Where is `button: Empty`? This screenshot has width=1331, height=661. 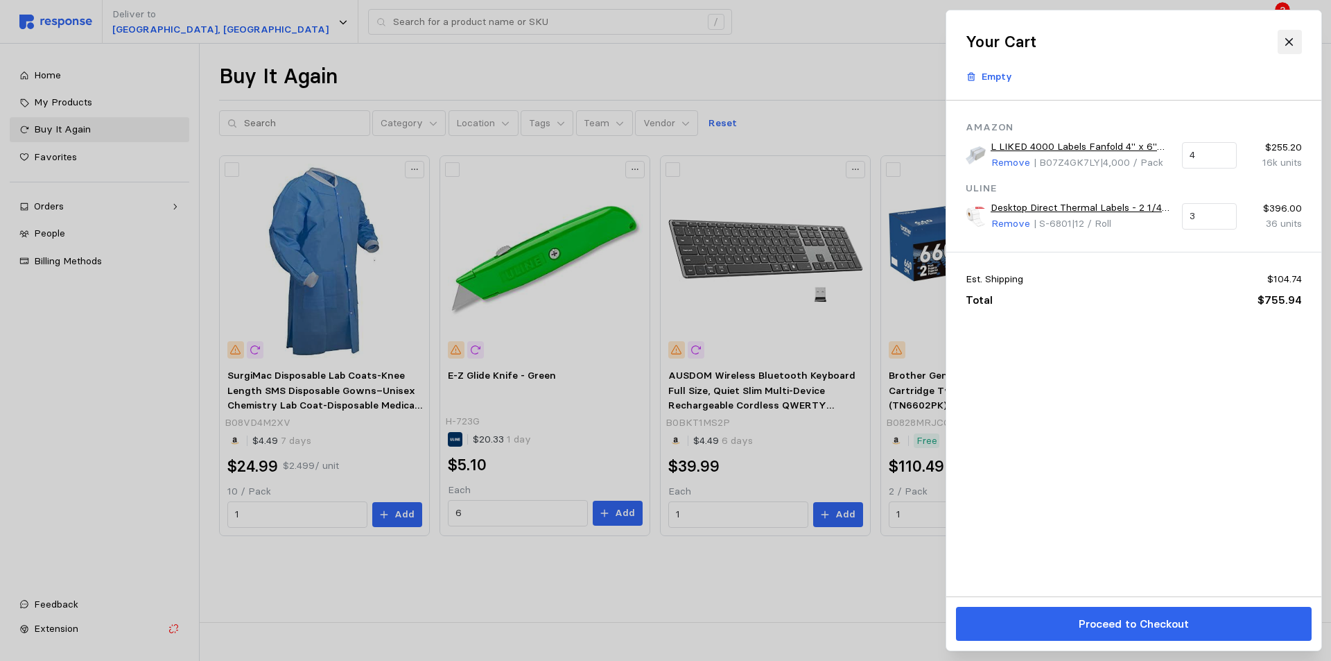 button: Empty is located at coordinates (988, 77).